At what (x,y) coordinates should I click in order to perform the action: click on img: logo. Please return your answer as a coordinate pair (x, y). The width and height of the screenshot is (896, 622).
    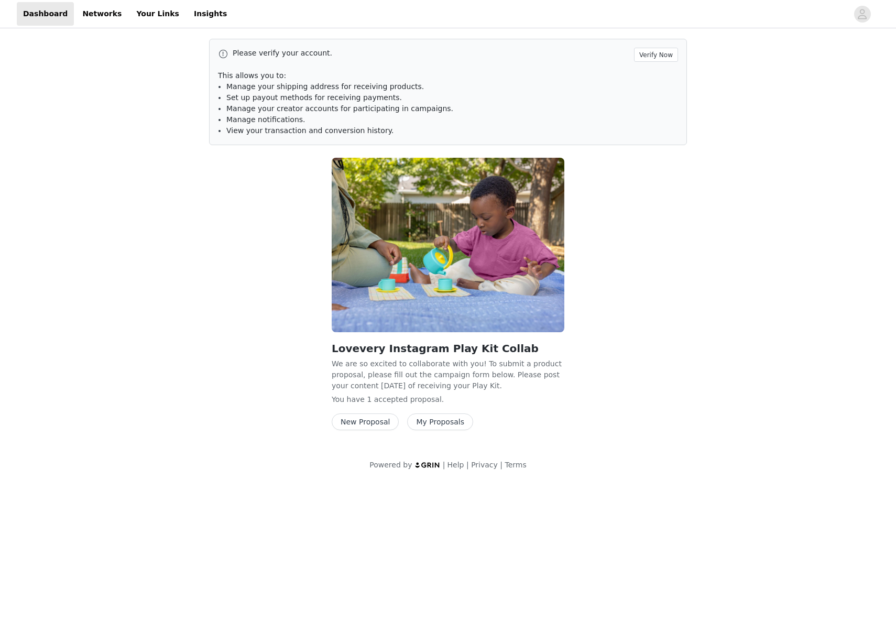
    Looking at the image, I should click on (428, 465).